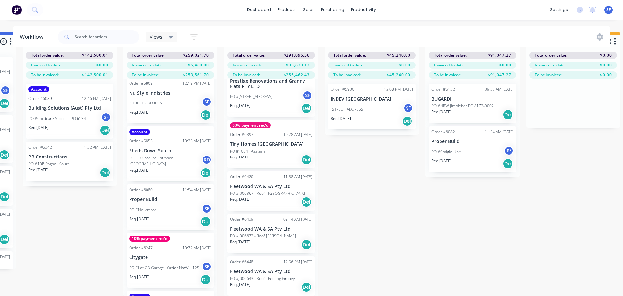  Describe the element at coordinates (259, 10) in the screenshot. I see `a: dashboard` at that location.